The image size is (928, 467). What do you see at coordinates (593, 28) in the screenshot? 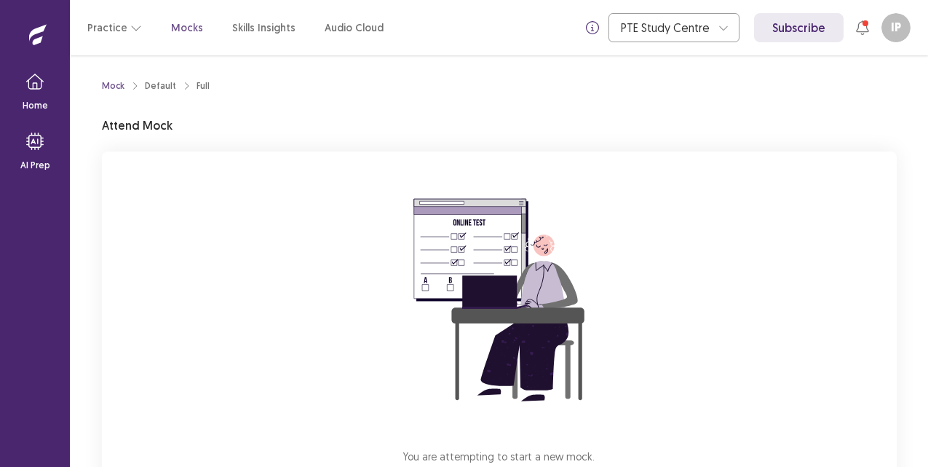
I see `button: info` at bounding box center [593, 28].